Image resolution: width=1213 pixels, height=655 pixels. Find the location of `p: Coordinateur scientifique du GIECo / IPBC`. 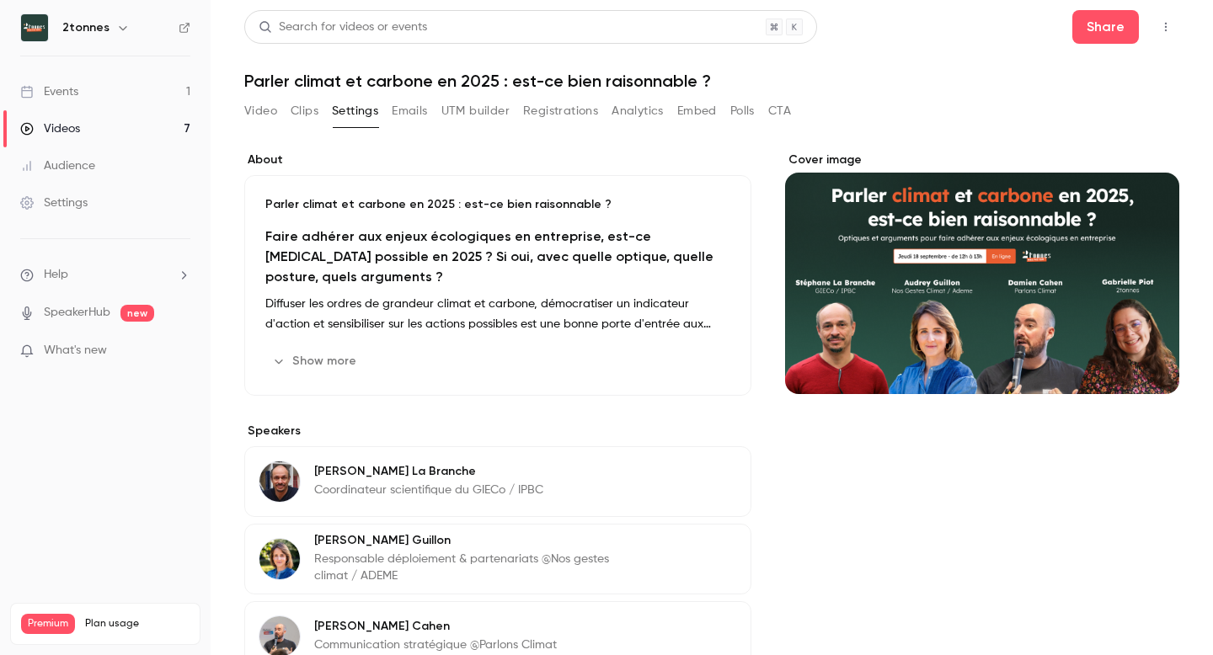

p: Coordinateur scientifique du GIECo / IPBC is located at coordinates (429, 490).